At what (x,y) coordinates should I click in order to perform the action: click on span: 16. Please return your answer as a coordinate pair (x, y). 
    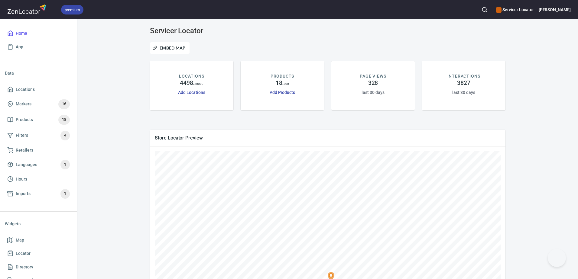
    Looking at the image, I should click on (64, 104).